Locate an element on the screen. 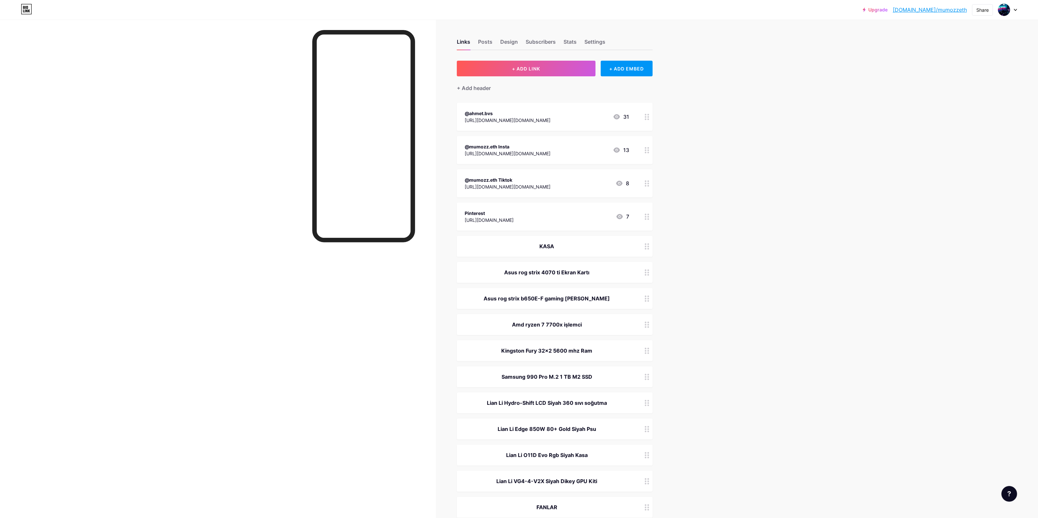 The width and height of the screenshot is (1038, 518). div: Share is located at coordinates (983, 10).